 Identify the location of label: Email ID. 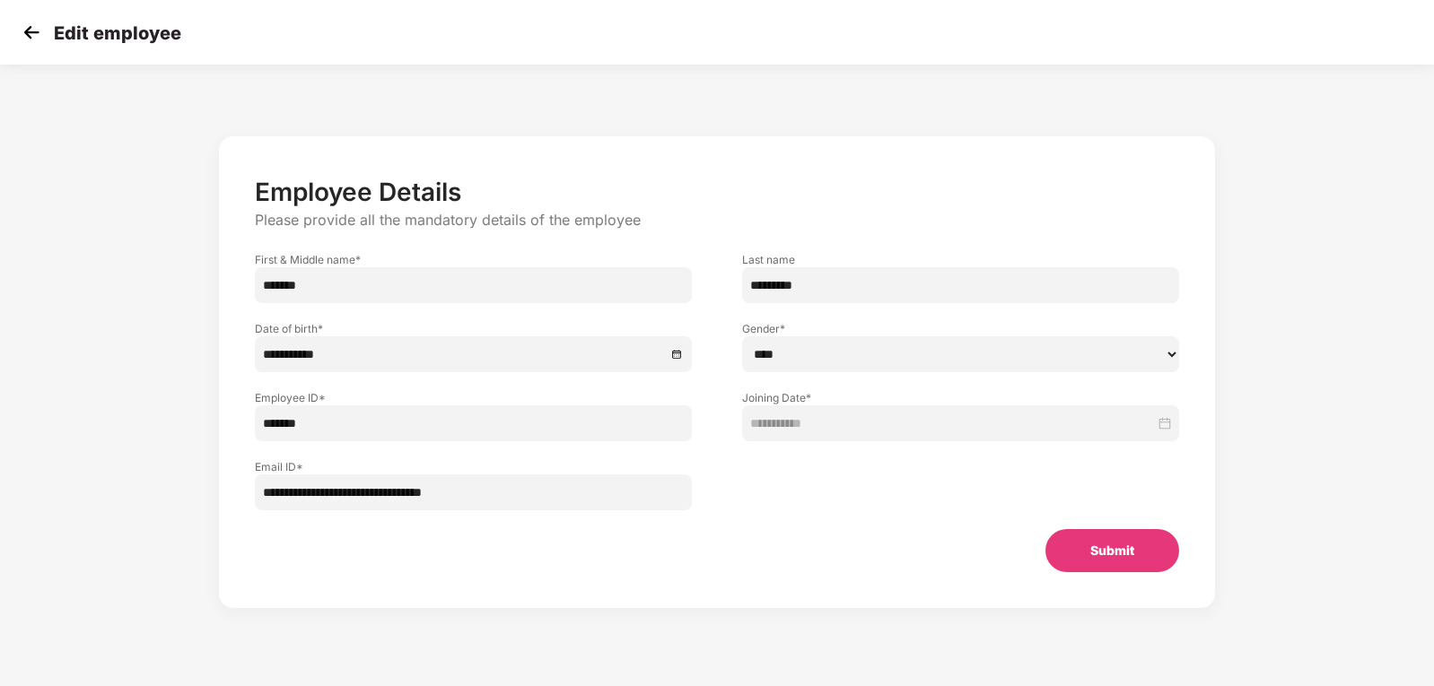
(473, 467).